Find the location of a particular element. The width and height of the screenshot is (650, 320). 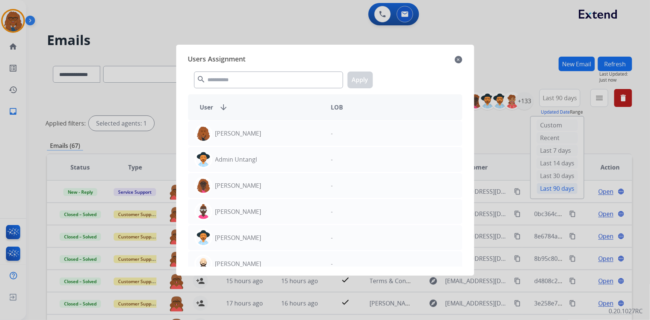

span: LOB is located at coordinates (337, 107).